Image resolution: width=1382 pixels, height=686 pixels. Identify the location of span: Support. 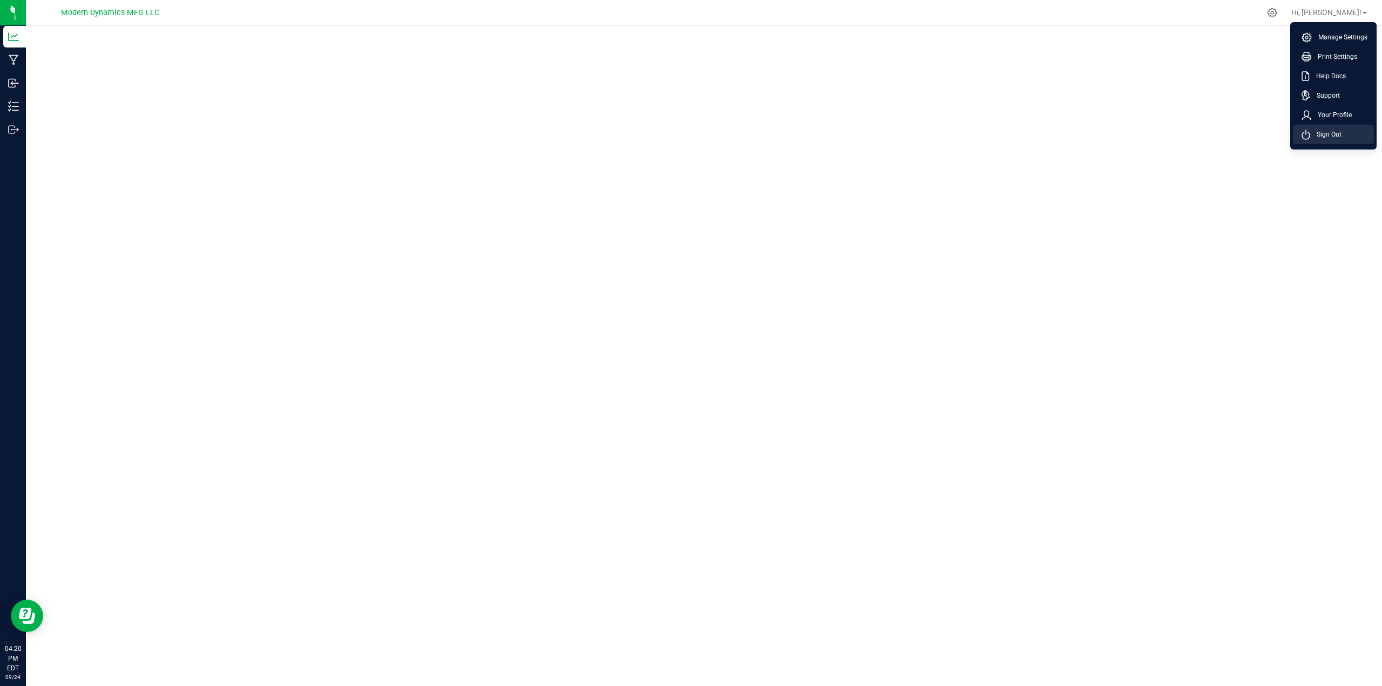
(1325, 96).